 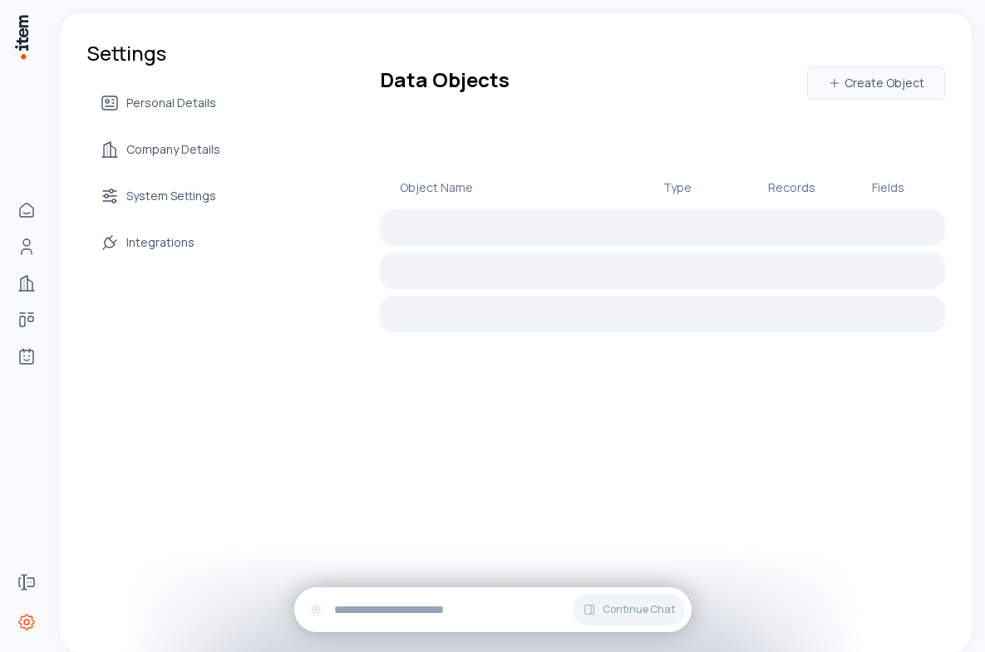 I want to click on a: Integrations, so click(x=160, y=243).